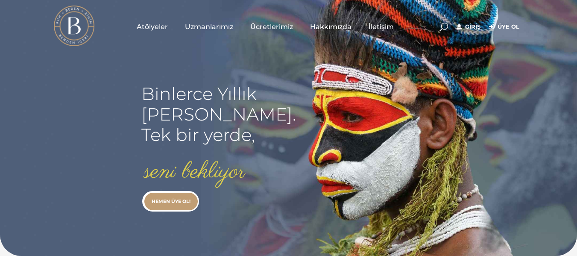 The height and width of the screenshot is (256, 577). Describe the element at coordinates (330, 26) in the screenshot. I see `span: Hakkımızda` at that location.